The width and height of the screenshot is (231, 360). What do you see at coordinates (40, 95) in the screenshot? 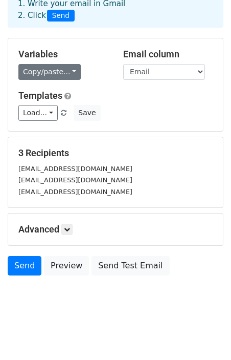
I see `a: Templates` at bounding box center [40, 95].